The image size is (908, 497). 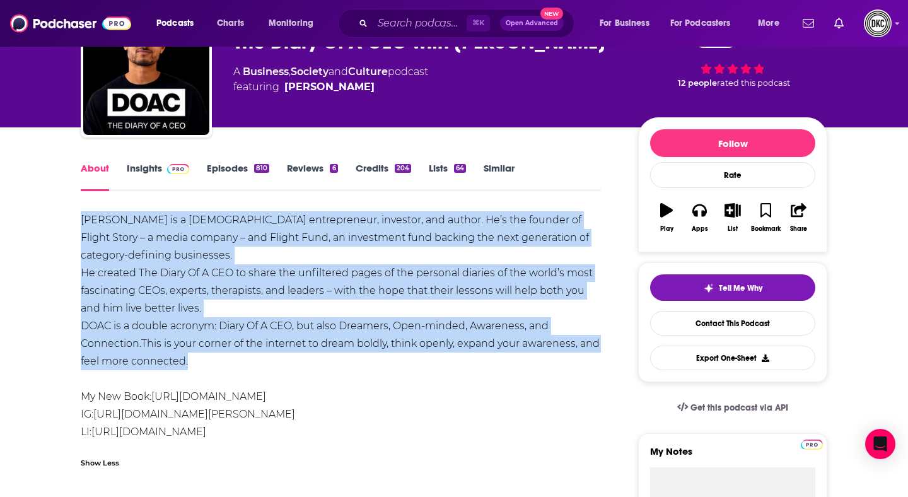 What do you see at coordinates (733, 229) in the screenshot?
I see `div: List` at bounding box center [733, 229].